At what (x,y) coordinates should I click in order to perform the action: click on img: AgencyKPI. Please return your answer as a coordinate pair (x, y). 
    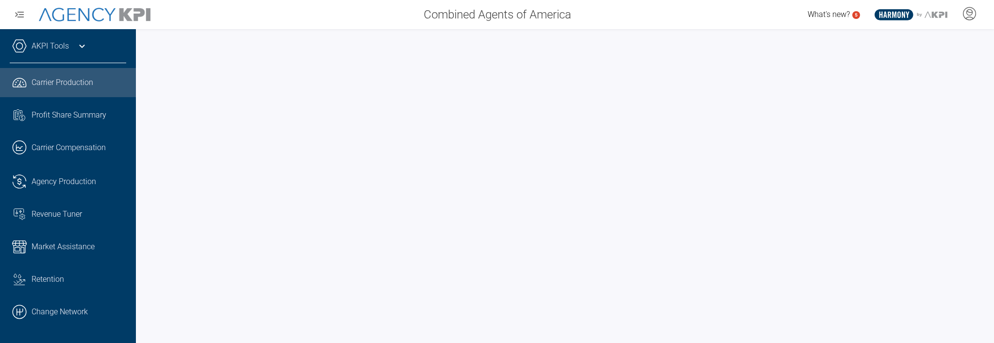
    Looking at the image, I should click on (95, 15).